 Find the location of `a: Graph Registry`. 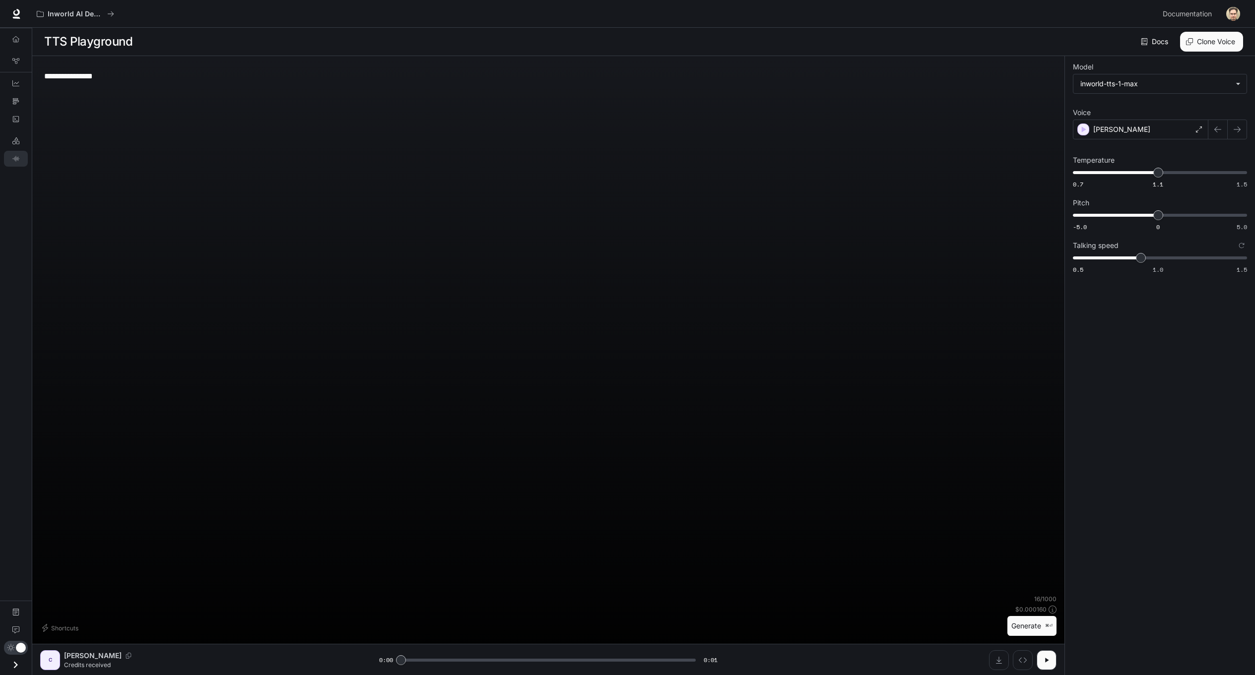

a: Graph Registry is located at coordinates (16, 61).